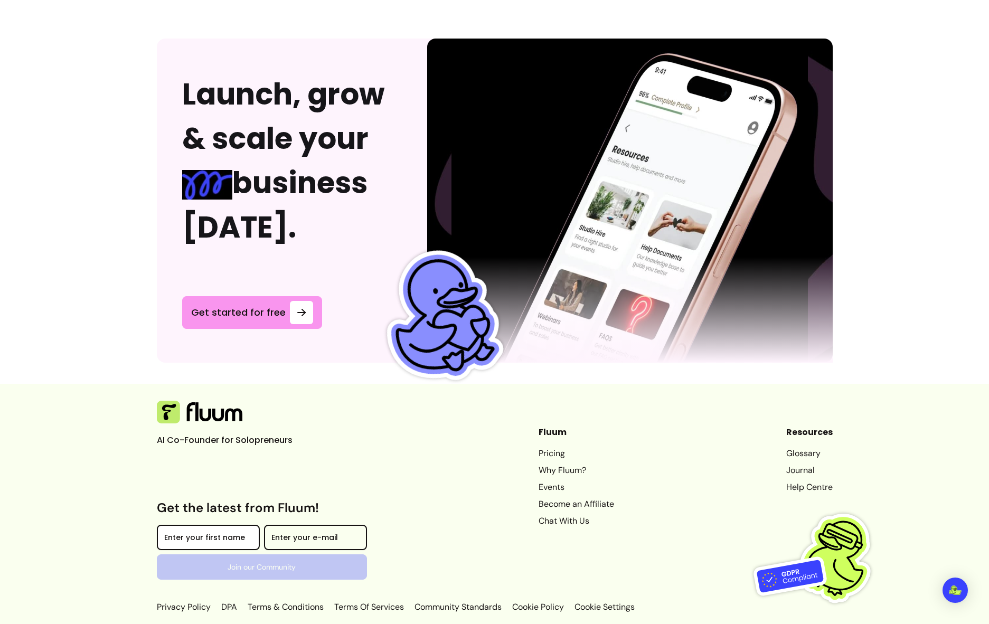 This screenshot has height=624, width=989. I want to click on a: Chat With Us, so click(576, 521).